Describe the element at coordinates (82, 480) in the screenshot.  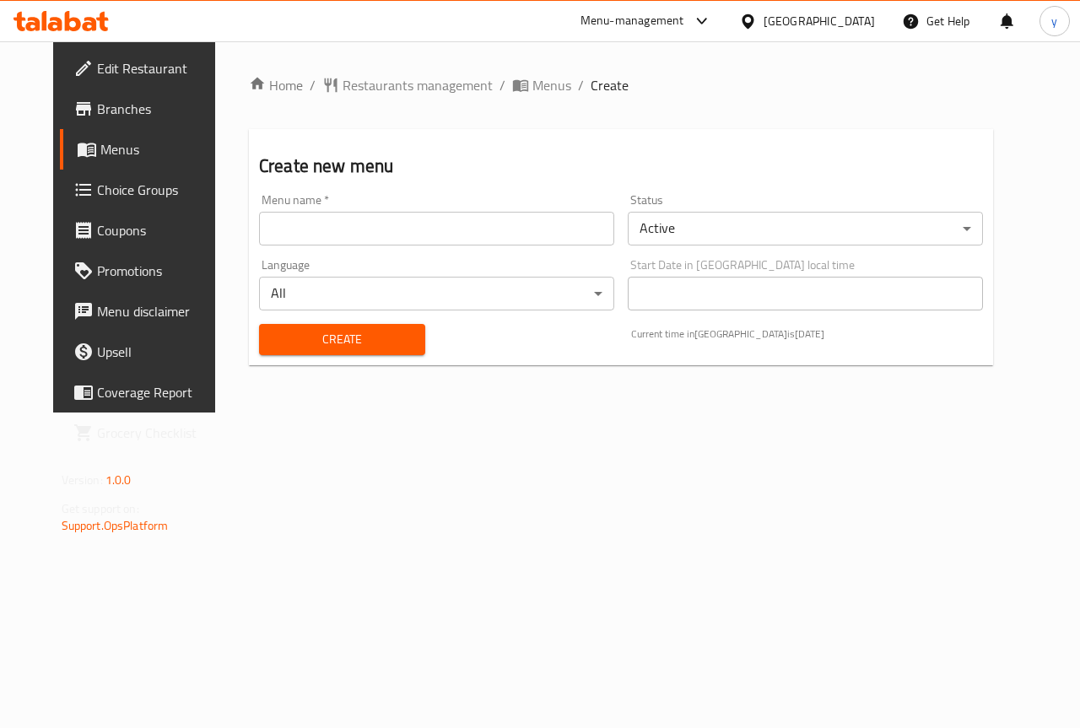
I see `span: Version:` at that location.